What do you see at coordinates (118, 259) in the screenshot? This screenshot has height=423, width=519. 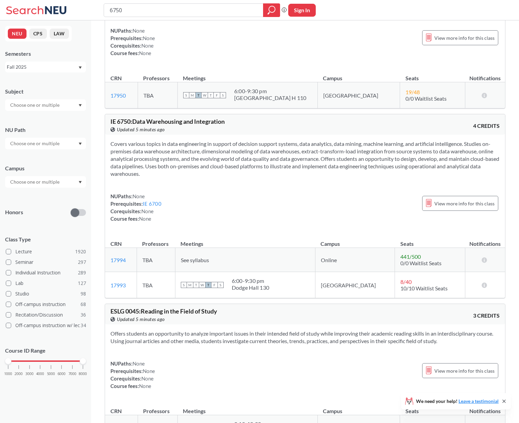 I see `a: 17994` at bounding box center [118, 259].